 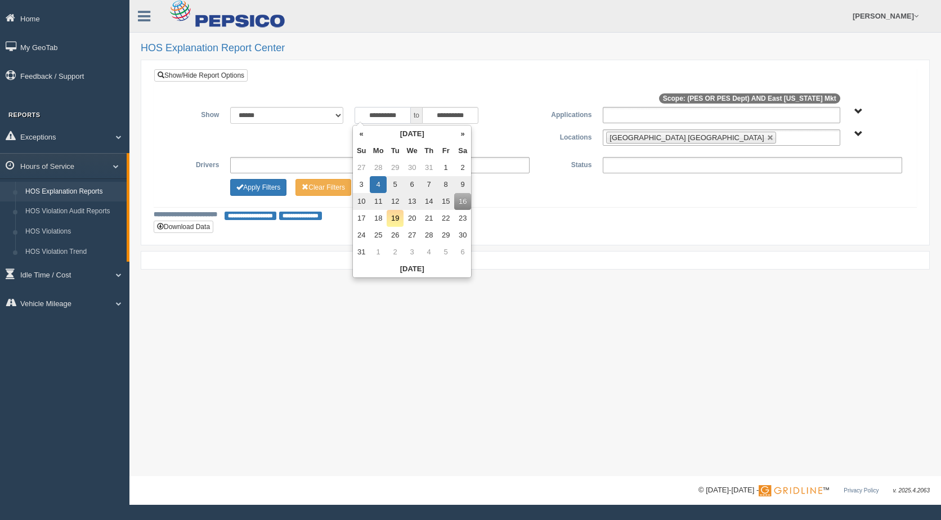 What do you see at coordinates (73, 232) in the screenshot?
I see `a: HOS Violations` at bounding box center [73, 232].